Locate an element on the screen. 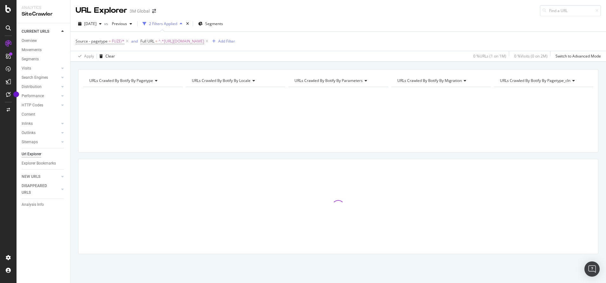  div: DISAPPEARED URLS is located at coordinates (37, 189).